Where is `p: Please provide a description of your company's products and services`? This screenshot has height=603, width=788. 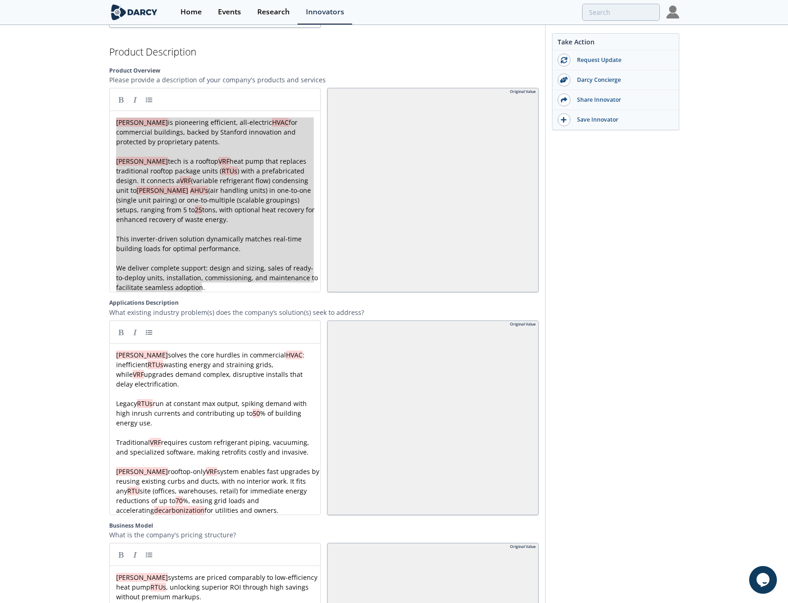 p: Please provide a description of your company's products and services is located at coordinates (324, 80).